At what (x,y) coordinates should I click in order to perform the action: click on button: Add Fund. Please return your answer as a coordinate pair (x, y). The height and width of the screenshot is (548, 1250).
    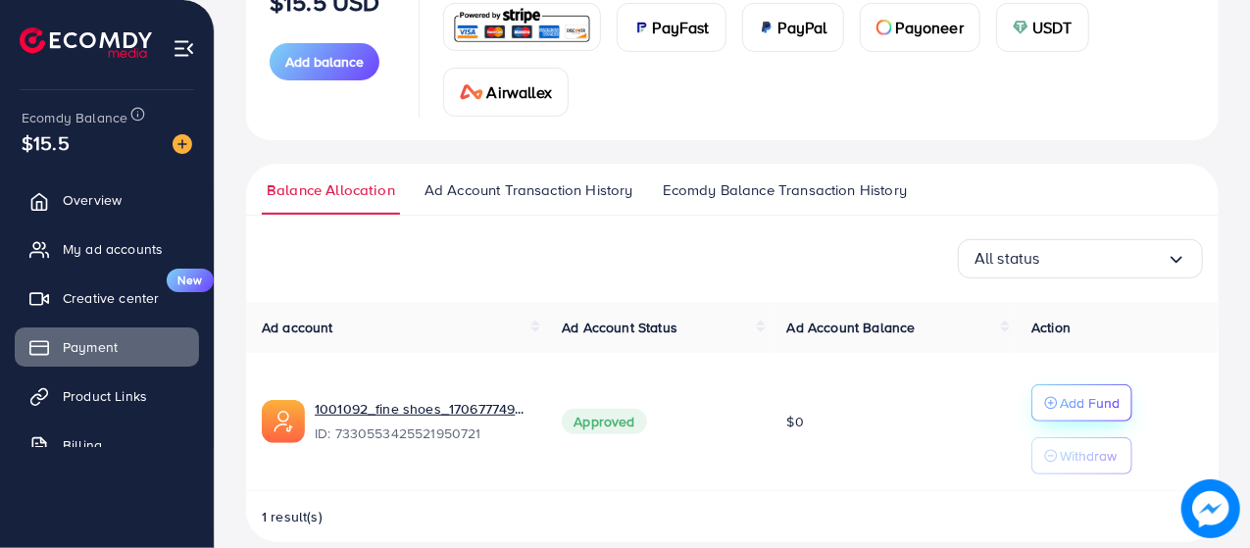
    Looking at the image, I should click on (1082, 403).